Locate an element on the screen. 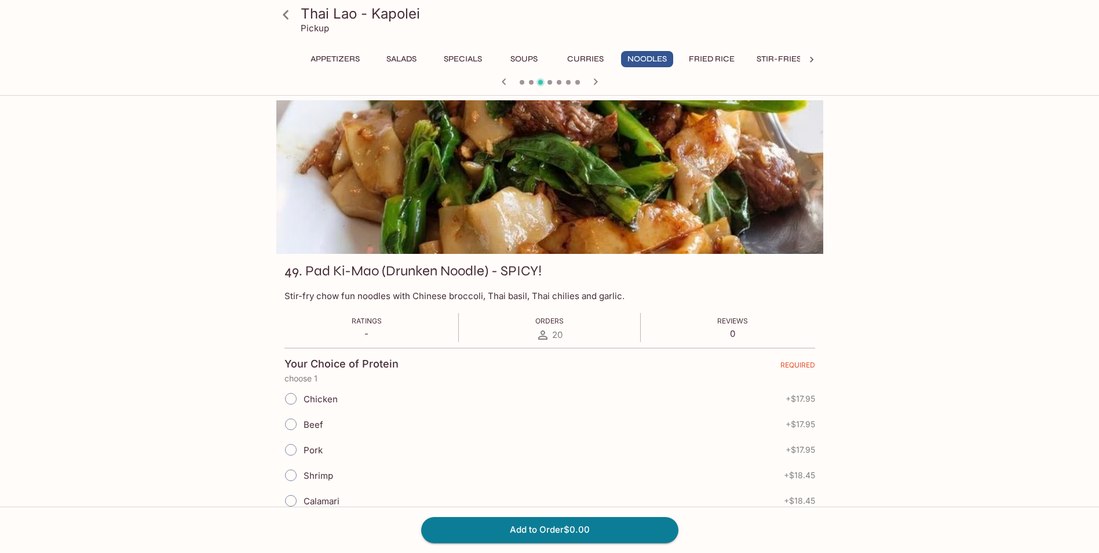 The height and width of the screenshot is (553, 1099). button: Soups is located at coordinates (524, 59).